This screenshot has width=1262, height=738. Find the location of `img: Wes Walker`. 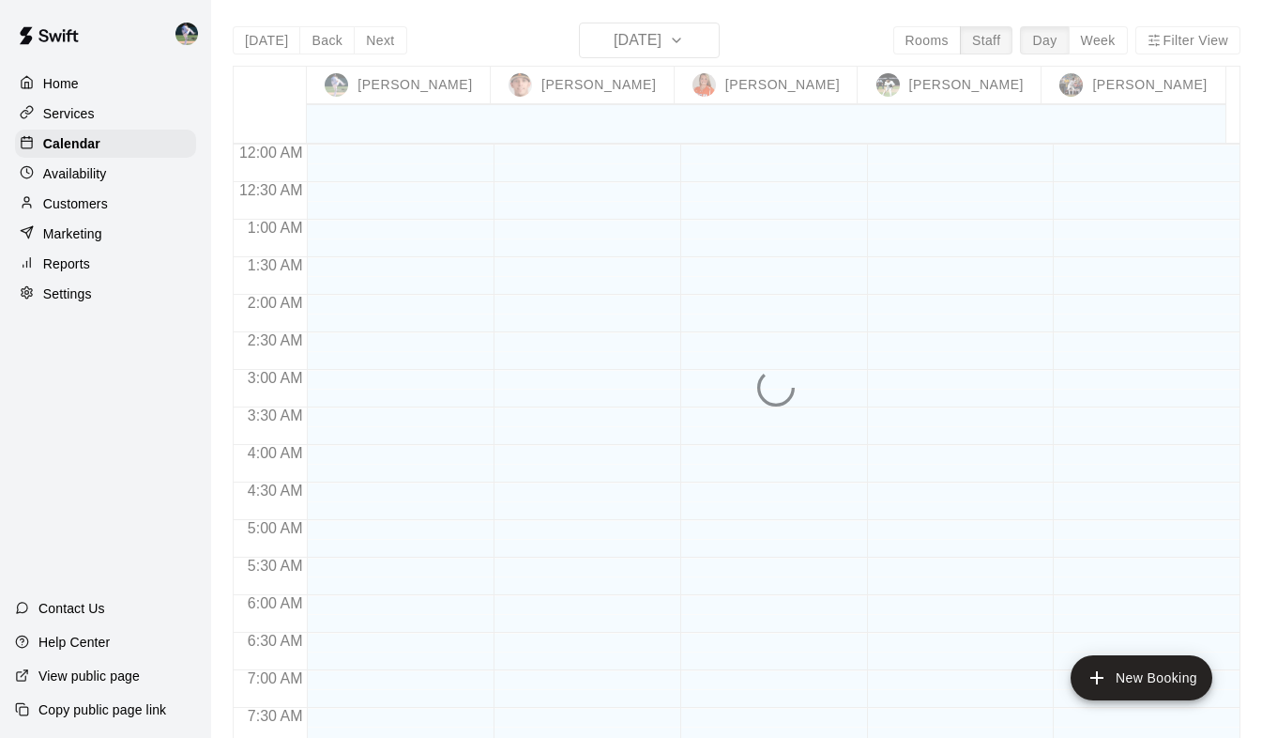

img: Wes Walker is located at coordinates (520, 84).